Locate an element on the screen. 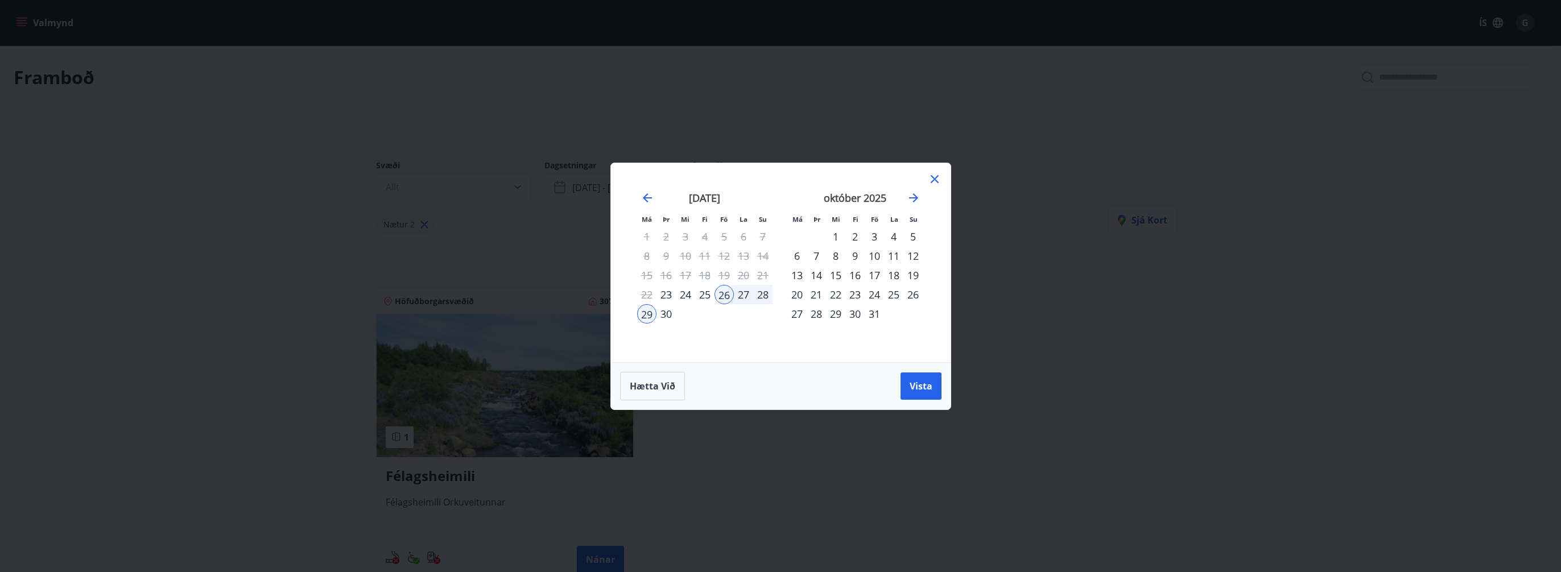  td: Choose miðvikudagur, 1. október 2025 as your check-in date. It’s available. is located at coordinates (836, 237).